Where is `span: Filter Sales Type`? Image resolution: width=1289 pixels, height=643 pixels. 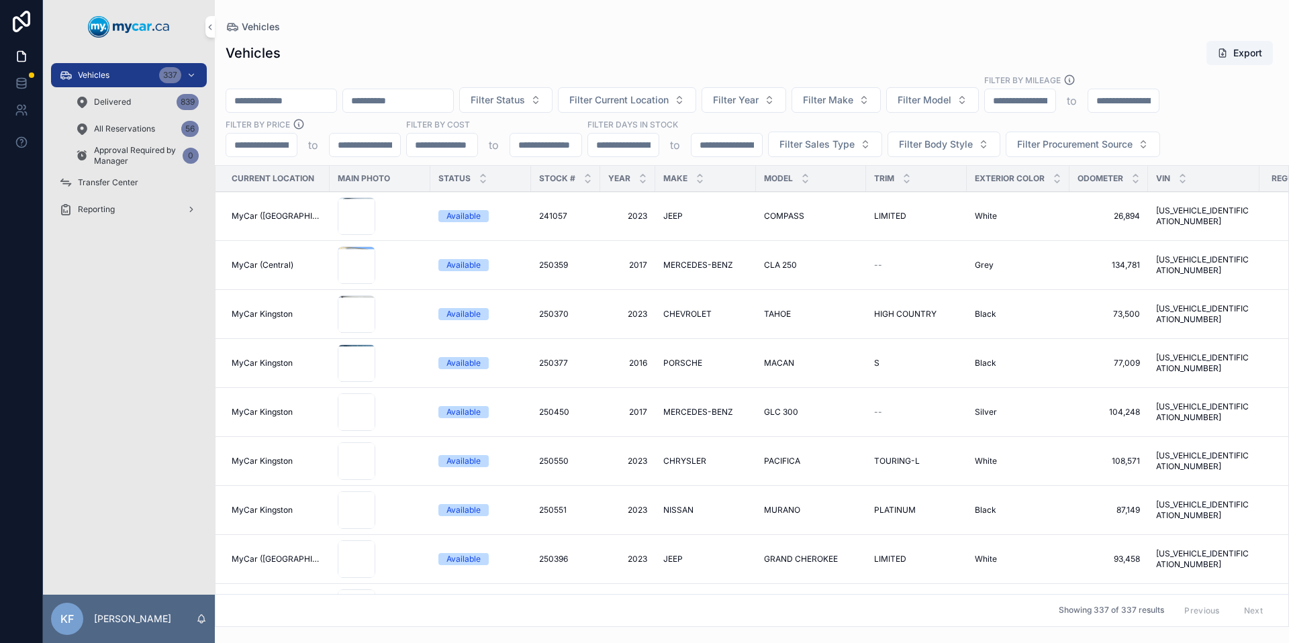
span: Filter Sales Type is located at coordinates (817, 144).